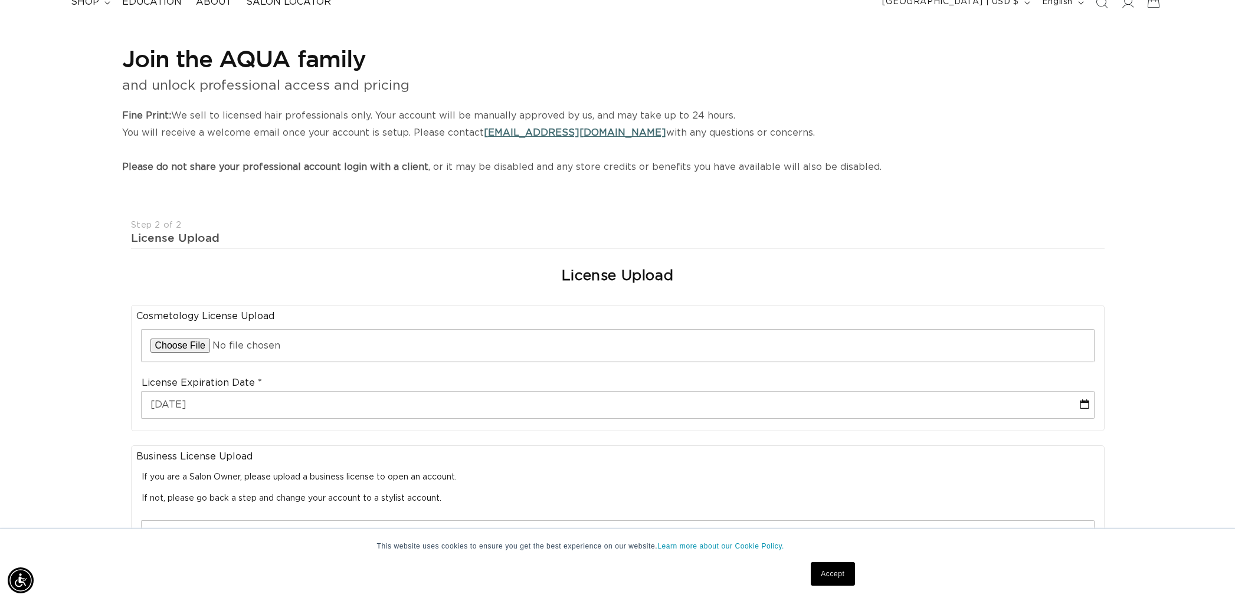 This screenshot has height=601, width=1235. Describe the element at coordinates (618, 238) in the screenshot. I see `div: License Upload` at that location.